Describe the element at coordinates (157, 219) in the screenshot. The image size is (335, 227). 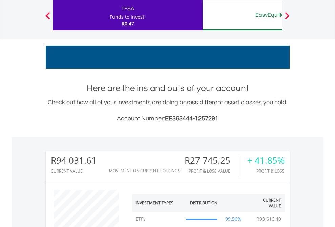
I see `td: ETFs` at that location.